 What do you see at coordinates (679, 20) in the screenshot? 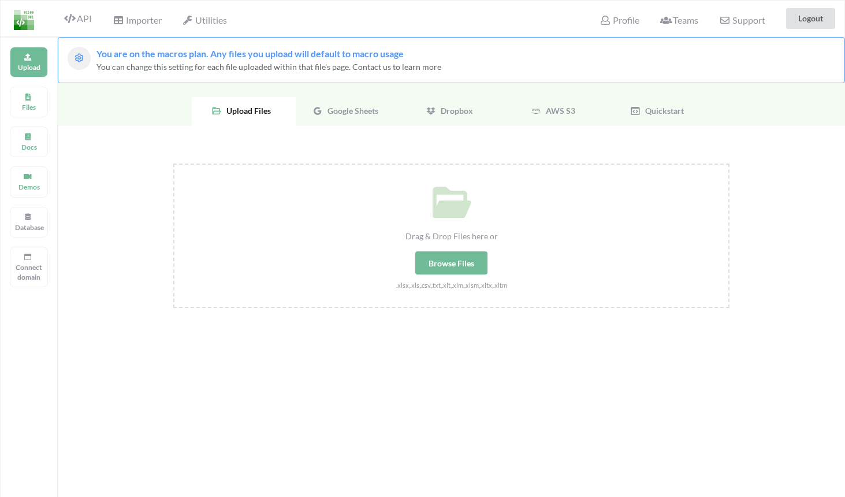
I see `span: Teams` at bounding box center [679, 20].